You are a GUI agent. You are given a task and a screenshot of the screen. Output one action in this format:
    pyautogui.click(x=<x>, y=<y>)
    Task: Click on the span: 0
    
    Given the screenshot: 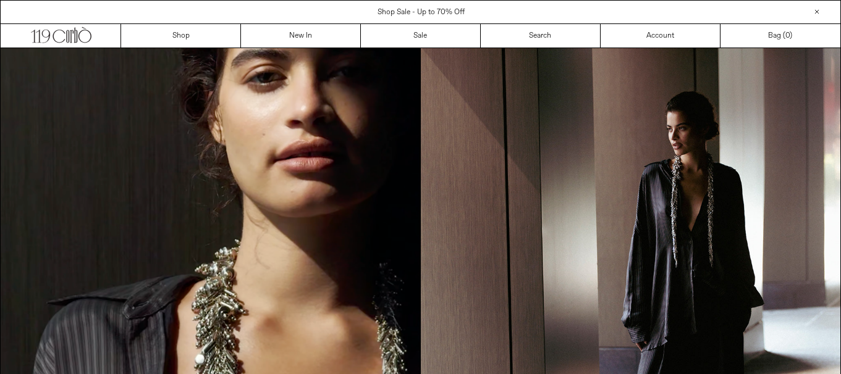 What is the action you would take?
    pyautogui.click(x=787, y=36)
    